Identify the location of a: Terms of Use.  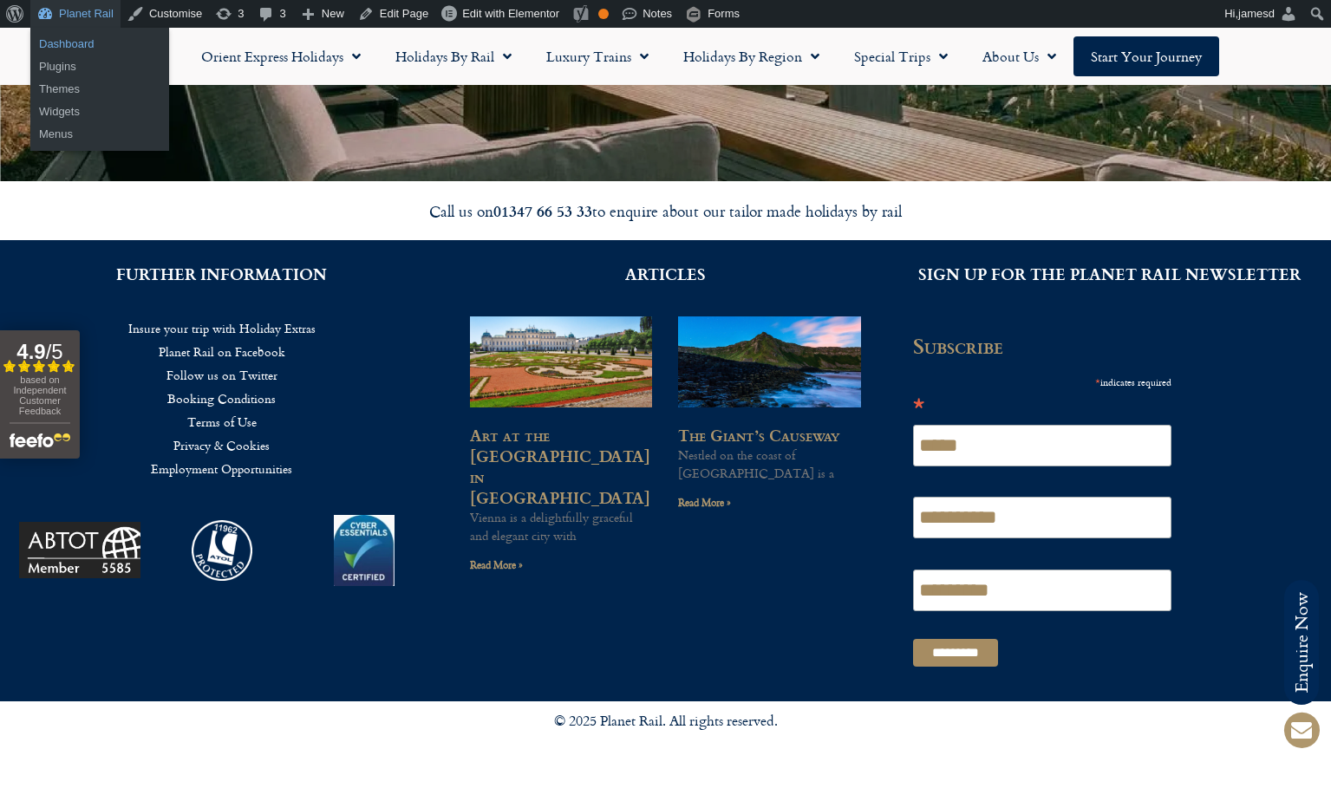
(222, 421).